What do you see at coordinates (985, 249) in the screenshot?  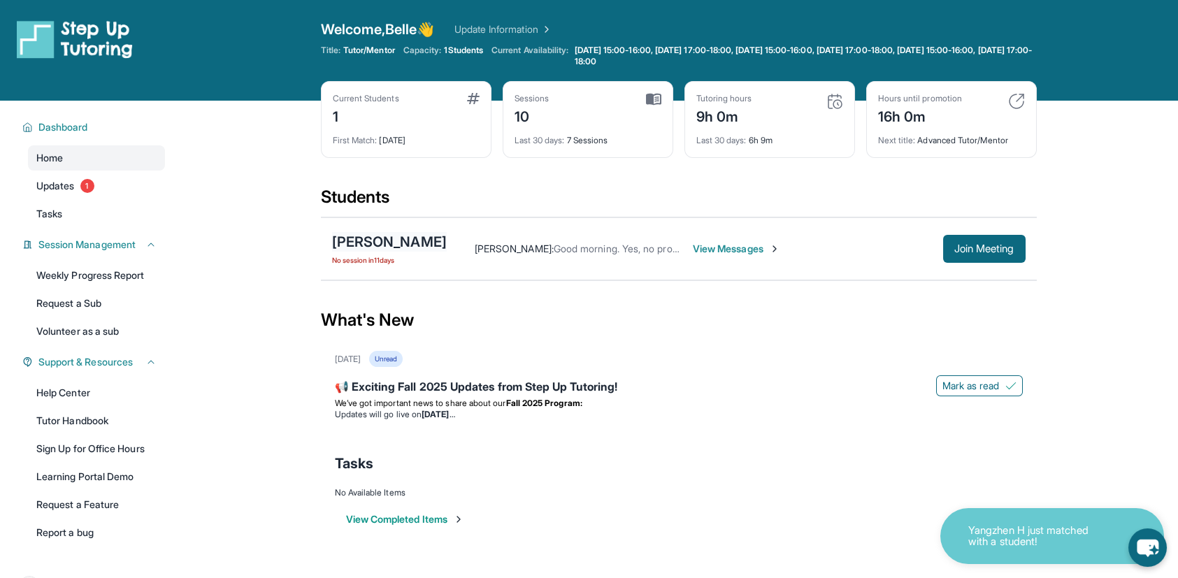 I see `button: Join Meeting` at bounding box center [985, 249].